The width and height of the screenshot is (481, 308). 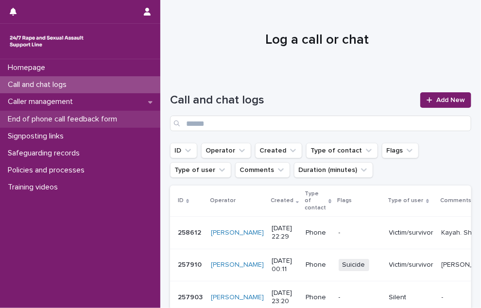 What do you see at coordinates (39, 84) in the screenshot?
I see `p: Call and chat logs` at bounding box center [39, 84].